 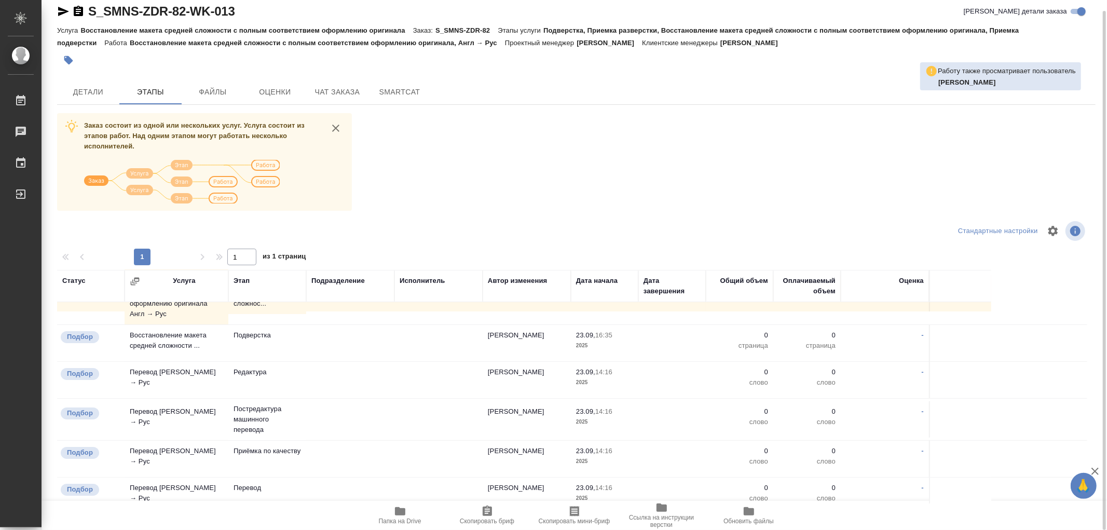 What do you see at coordinates (63, 11) in the screenshot?
I see `button: Скопировать ссылку для ЯМессенджера` at bounding box center [63, 11].